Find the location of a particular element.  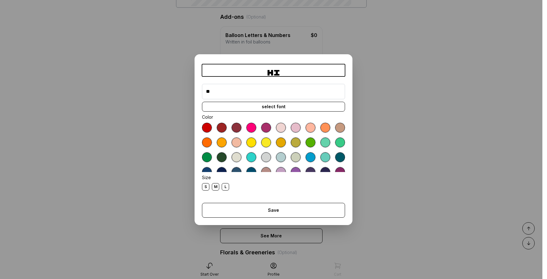

div: M is located at coordinates (215, 187).